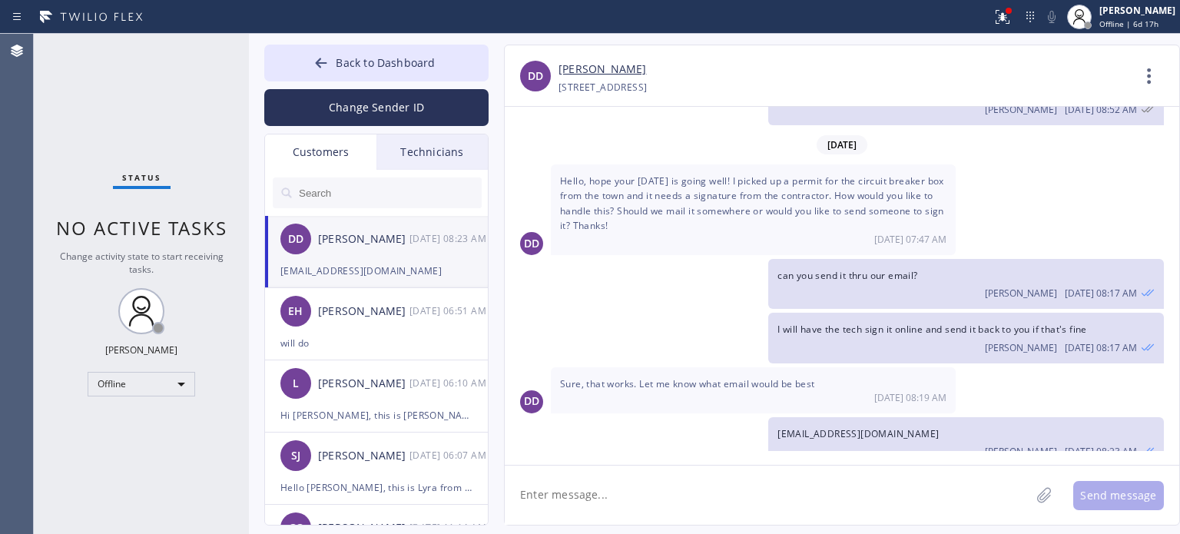  What do you see at coordinates (847, 275) in the screenshot?
I see `span: can you send it thru our email?` at bounding box center [847, 275].